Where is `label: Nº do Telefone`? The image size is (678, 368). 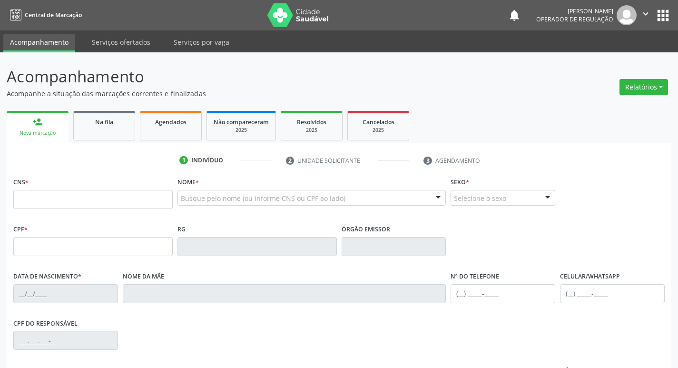
label: Nº do Telefone is located at coordinates (475, 276).